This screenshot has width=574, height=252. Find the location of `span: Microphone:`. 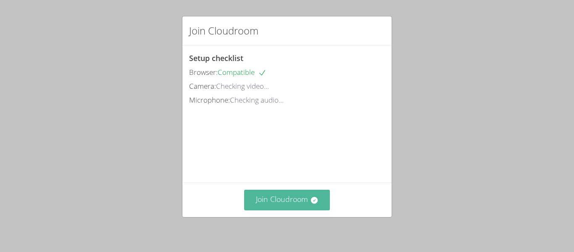

span: Microphone: is located at coordinates (209, 100).